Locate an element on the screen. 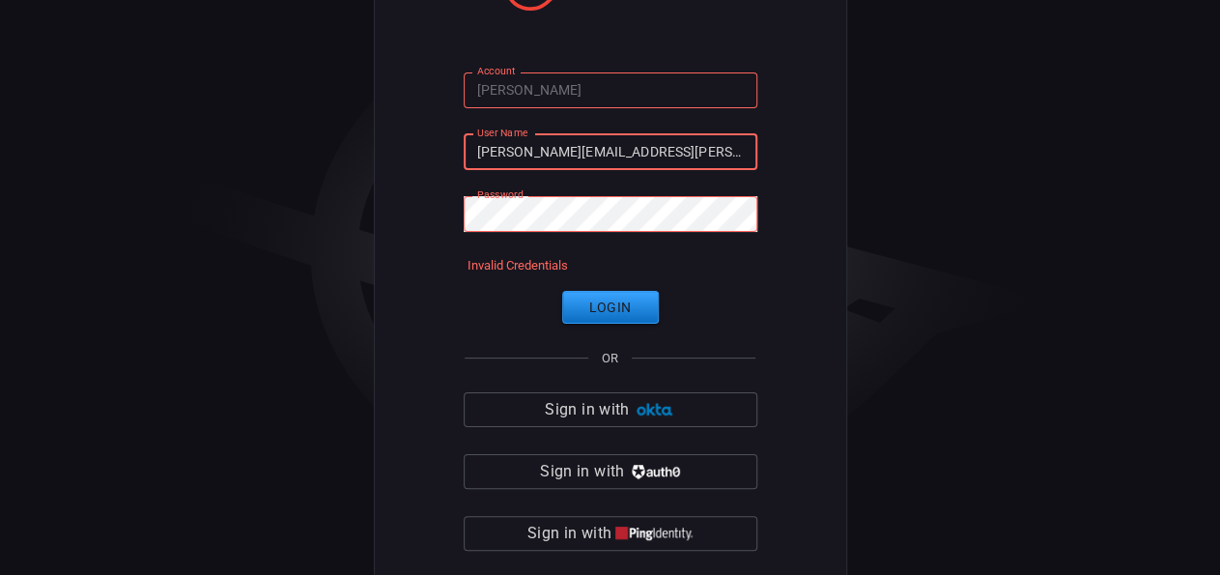 The image size is (1220, 575). label: Account is located at coordinates (497, 71).